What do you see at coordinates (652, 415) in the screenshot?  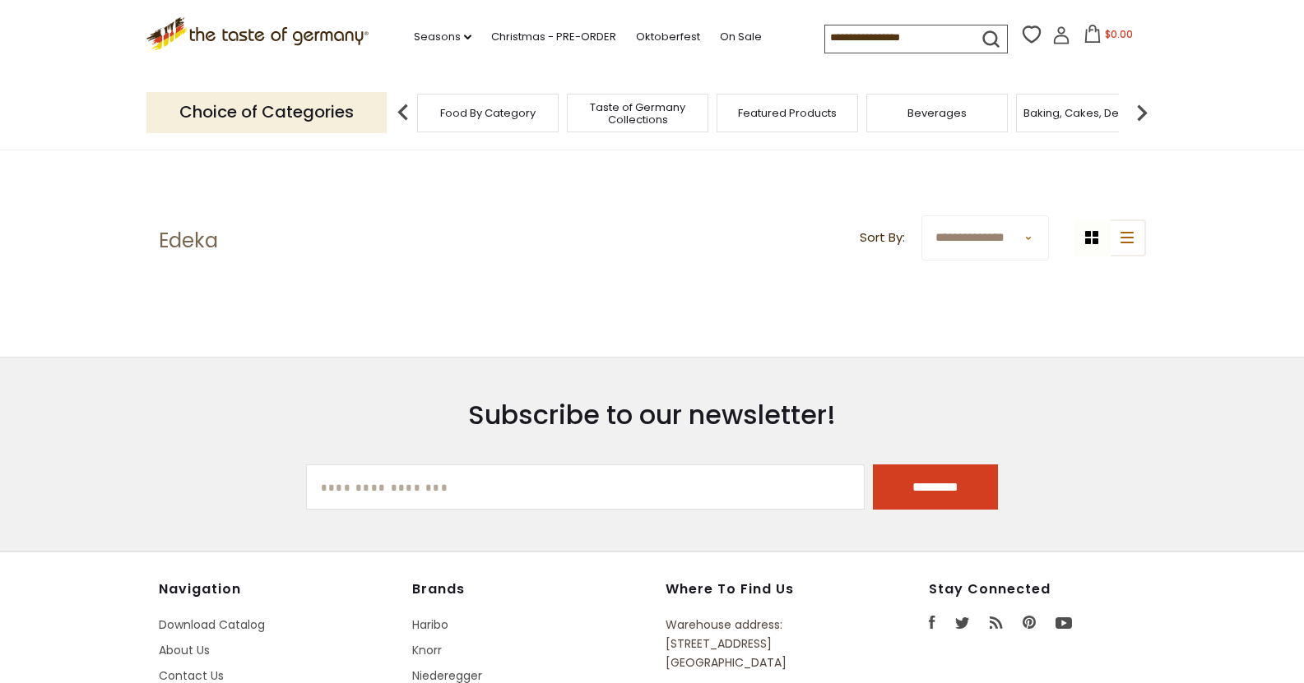 I see `h3: Subscribe to our newsletter!` at bounding box center [652, 415].